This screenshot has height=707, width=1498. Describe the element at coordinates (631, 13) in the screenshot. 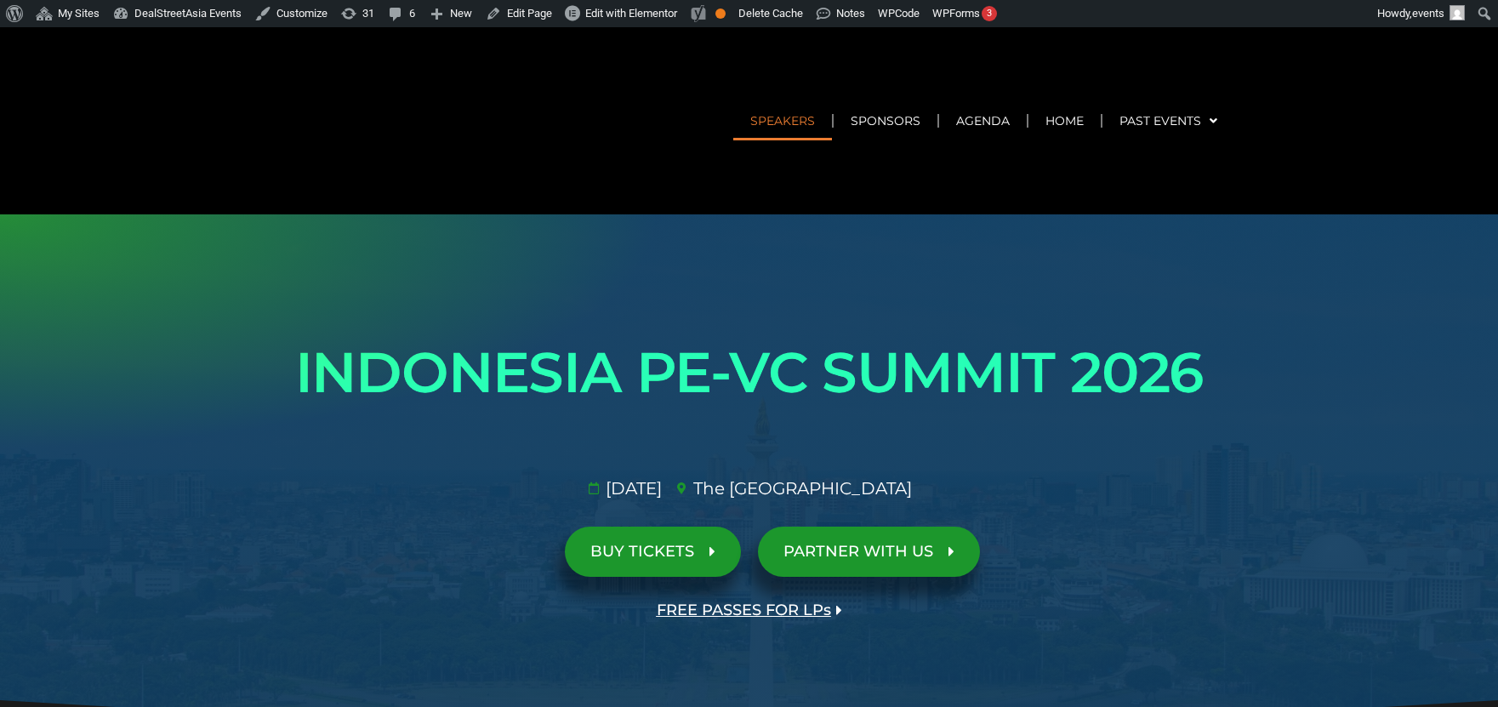

I see `span: Edit with Elementor` at that location.